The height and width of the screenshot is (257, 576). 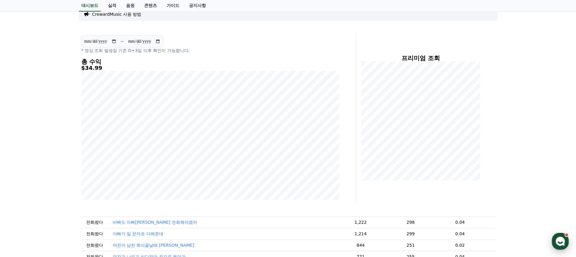 I want to click on div: Keywords by Traffic, so click(x=84, y=37).